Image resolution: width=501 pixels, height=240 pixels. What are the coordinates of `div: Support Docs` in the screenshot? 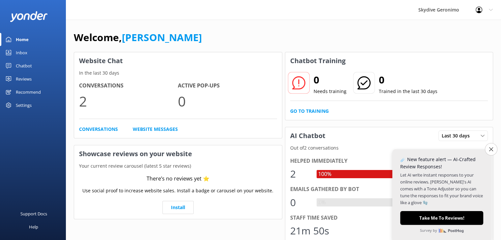 It's located at (34, 214).